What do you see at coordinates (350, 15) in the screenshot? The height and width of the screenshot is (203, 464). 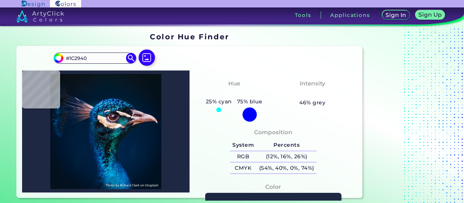 I see `h3: Applications` at bounding box center [350, 15].